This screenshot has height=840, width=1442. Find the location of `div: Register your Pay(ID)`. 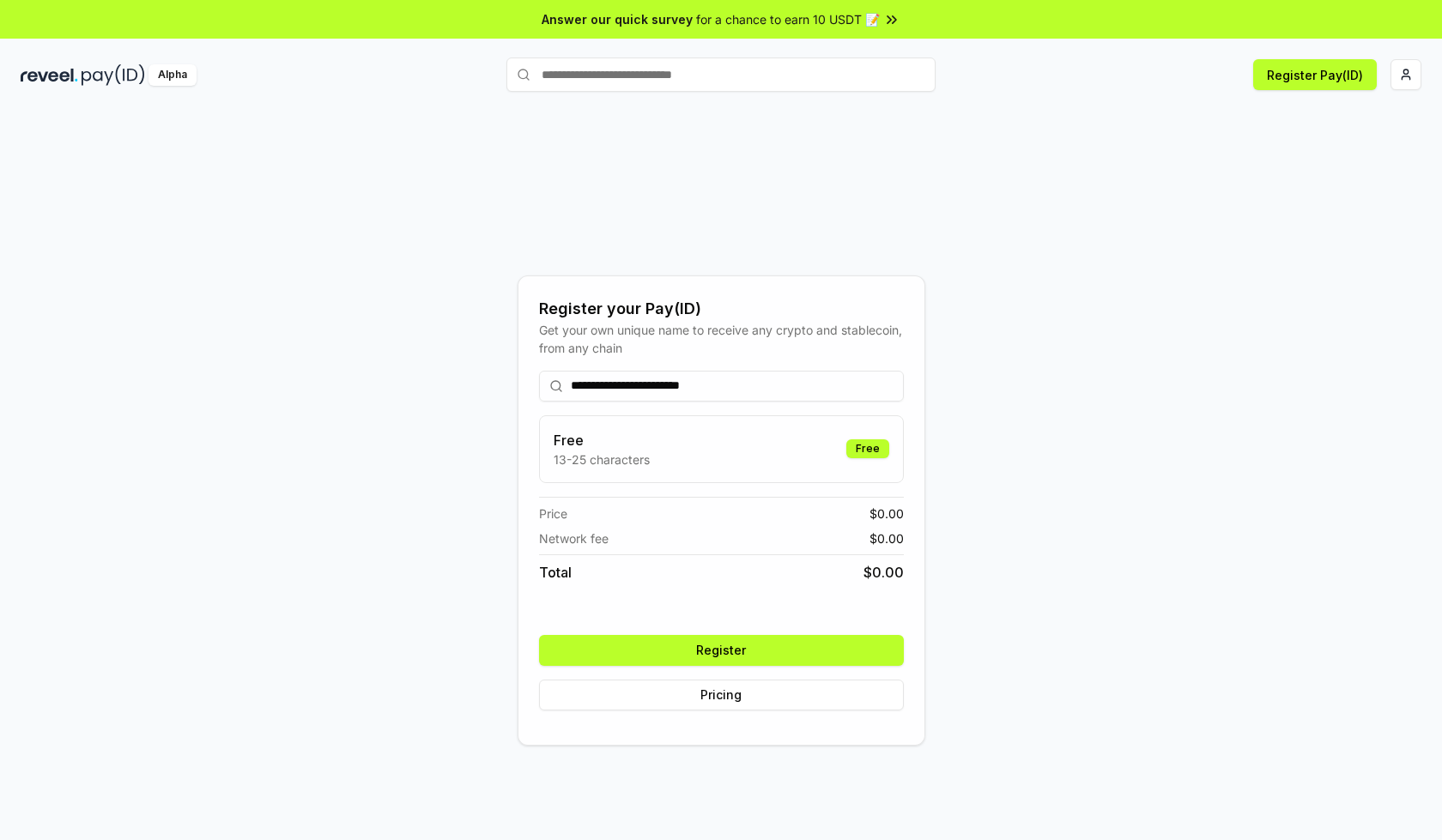

div: Register your Pay(ID) is located at coordinates (721, 309).